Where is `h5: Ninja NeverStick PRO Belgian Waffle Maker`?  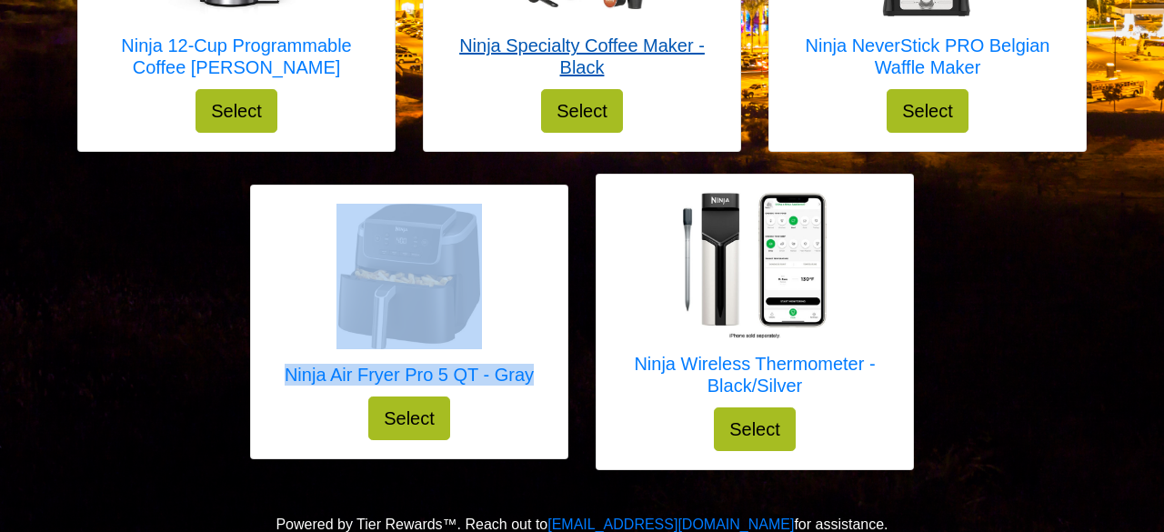
h5: Ninja NeverStick PRO Belgian Waffle Maker is located at coordinates (927, 56).